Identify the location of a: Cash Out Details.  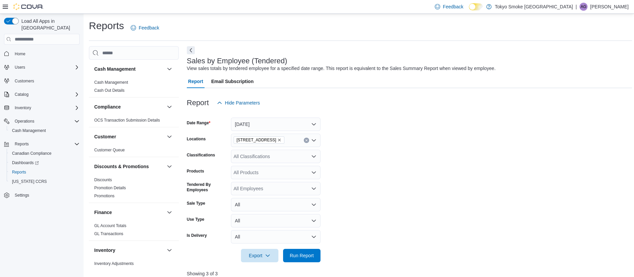
(109, 90).